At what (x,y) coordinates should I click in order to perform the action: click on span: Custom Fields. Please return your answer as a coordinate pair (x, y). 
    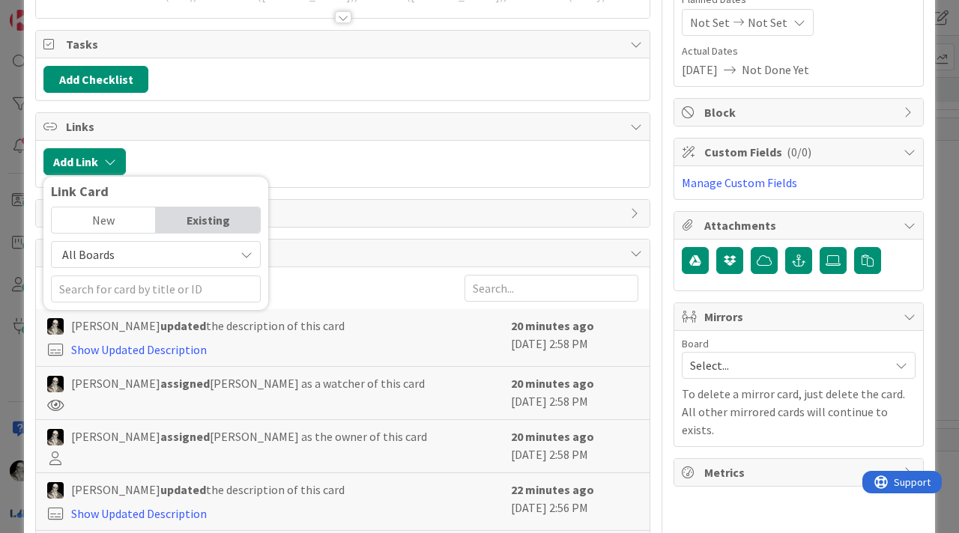
    Looking at the image, I should click on (800, 152).